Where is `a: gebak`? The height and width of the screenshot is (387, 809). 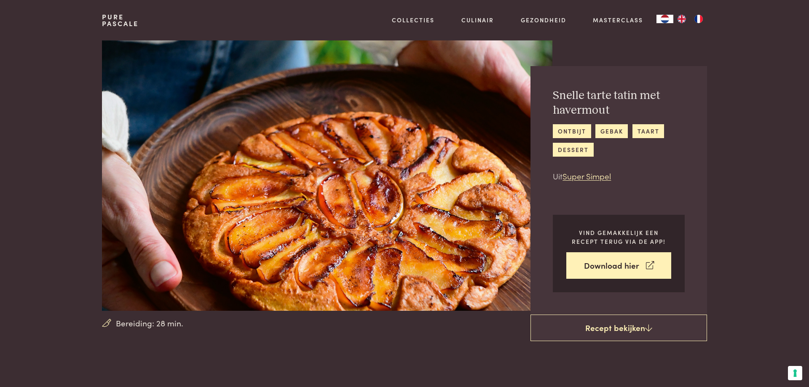 a: gebak is located at coordinates (612, 131).